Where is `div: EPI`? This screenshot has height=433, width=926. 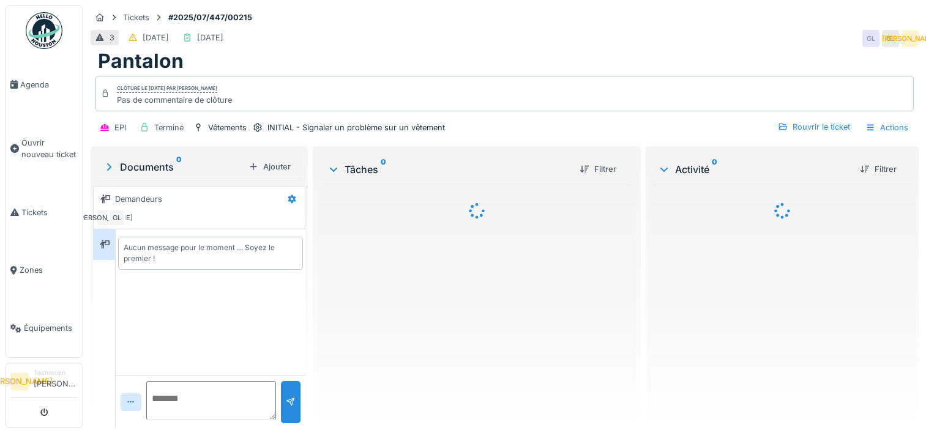 div: EPI is located at coordinates (120, 127).